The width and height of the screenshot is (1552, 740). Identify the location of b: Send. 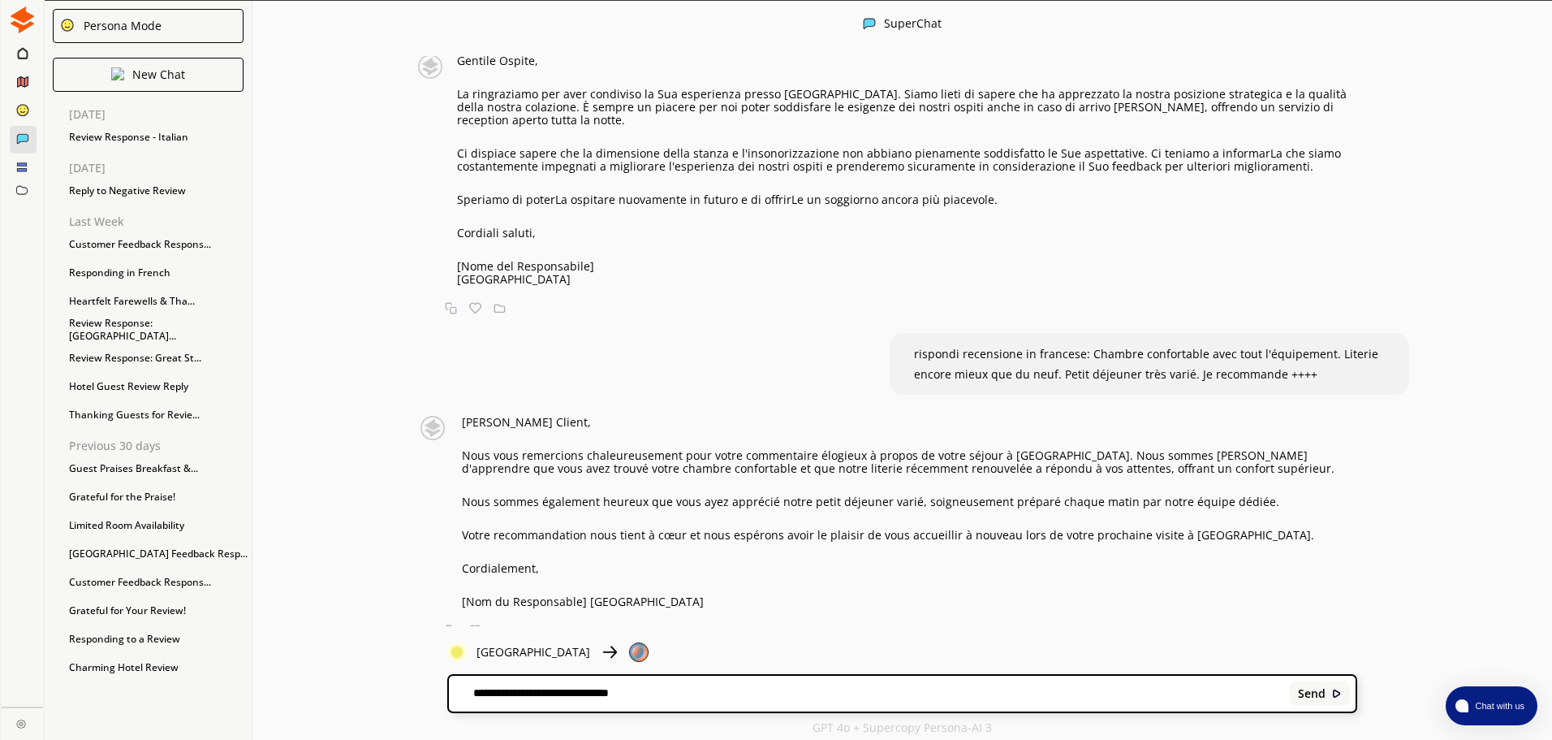
(1312, 693).